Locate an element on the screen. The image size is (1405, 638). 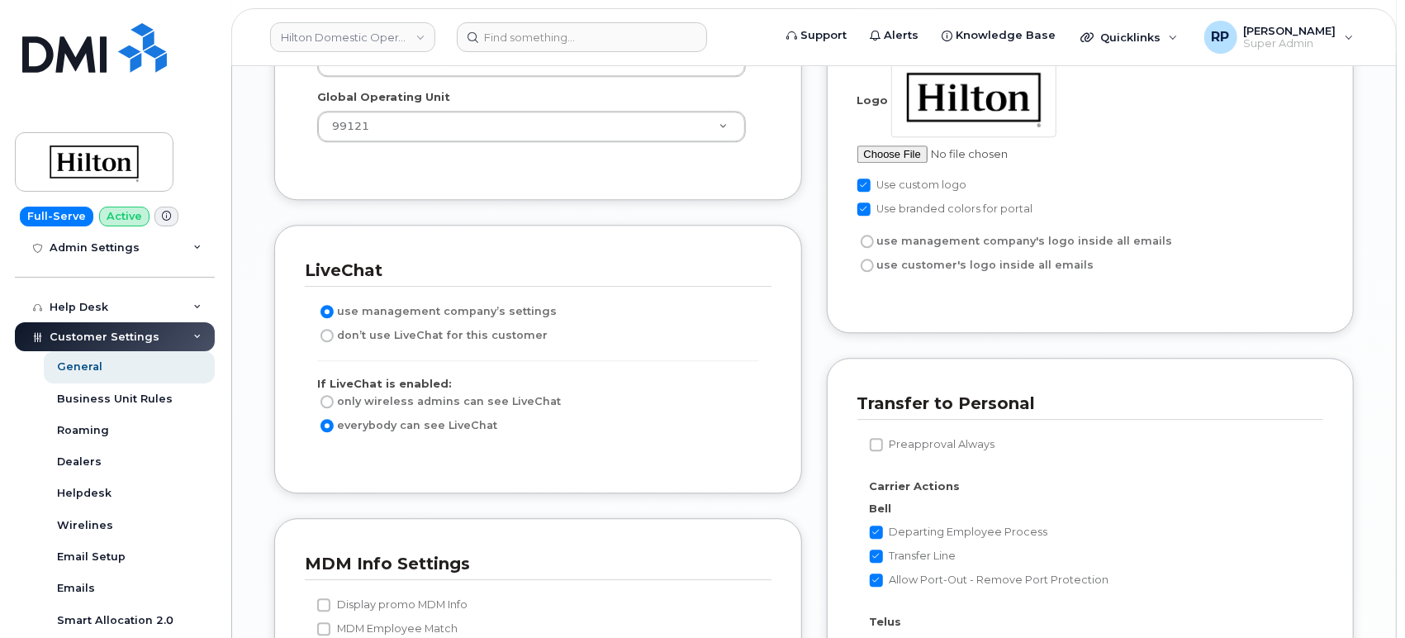
label: Allow Port-Out - Remove Port Protection is located at coordinates (989, 580).